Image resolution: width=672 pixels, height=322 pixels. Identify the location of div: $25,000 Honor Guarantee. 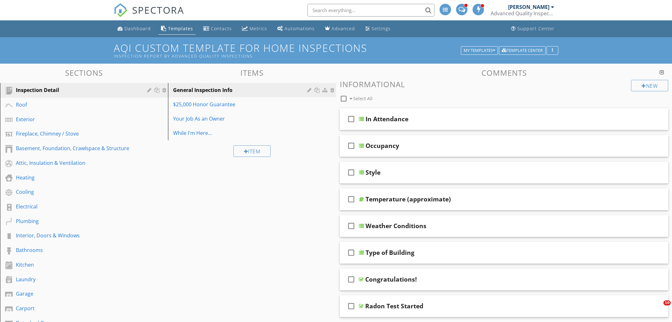
(241, 104).